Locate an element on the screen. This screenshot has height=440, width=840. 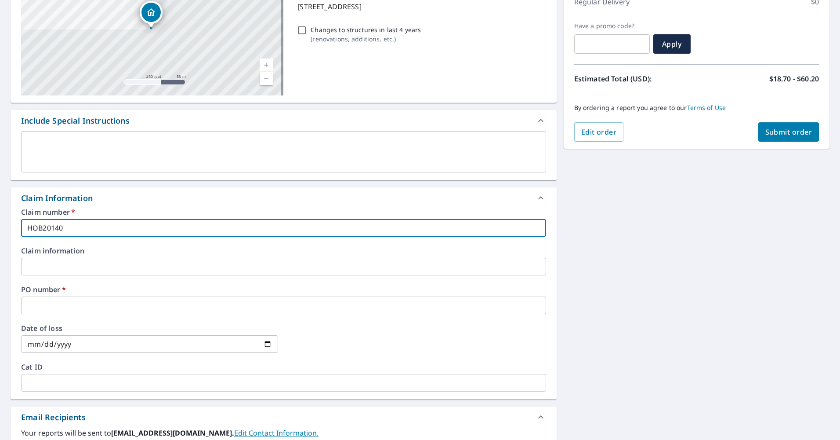
label: Date of loss is located at coordinates (149, 328).